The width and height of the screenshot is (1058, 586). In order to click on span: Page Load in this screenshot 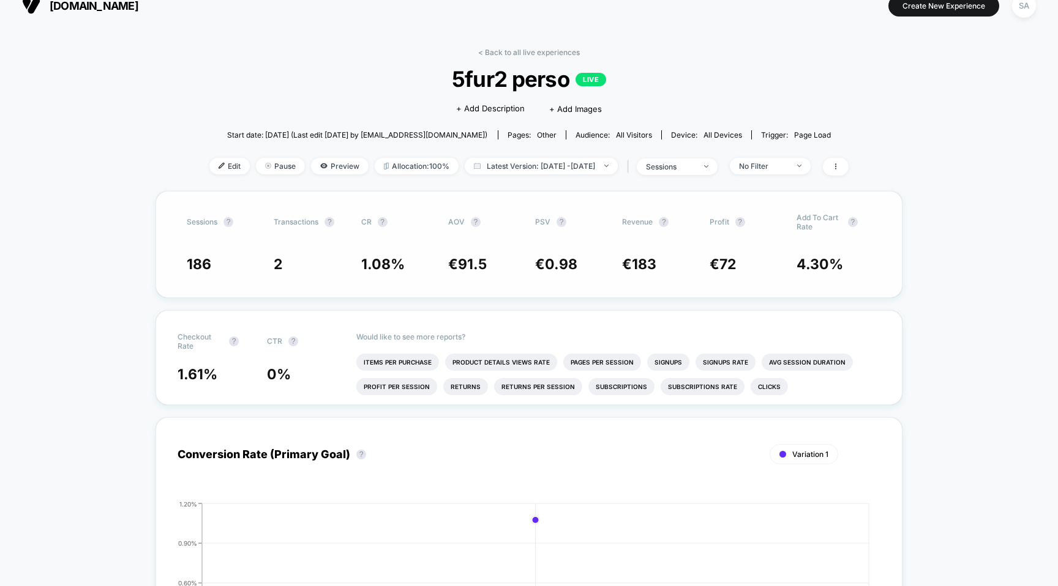, I will do `click(812, 135)`.